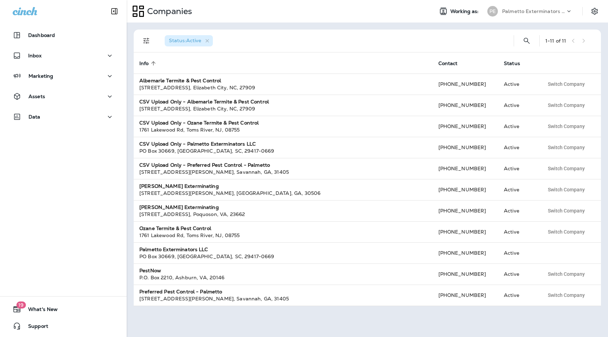 This screenshot has height=337, width=608. I want to click on span: Working as:, so click(465, 11).